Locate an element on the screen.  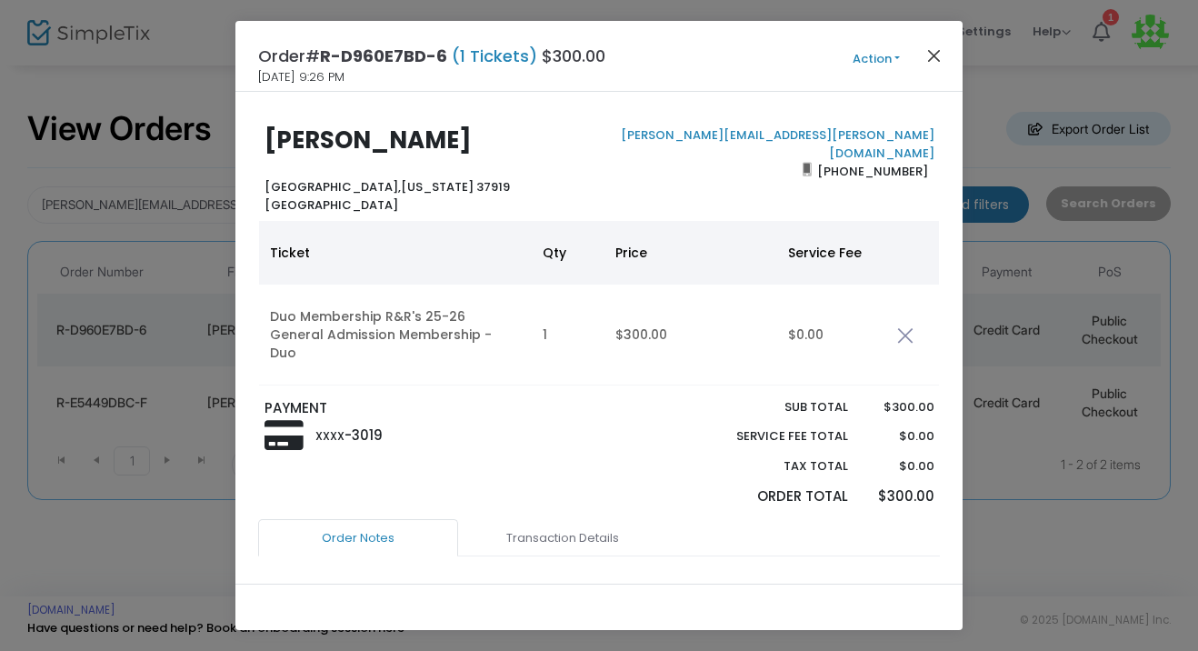
td: 1 is located at coordinates (568, 334).